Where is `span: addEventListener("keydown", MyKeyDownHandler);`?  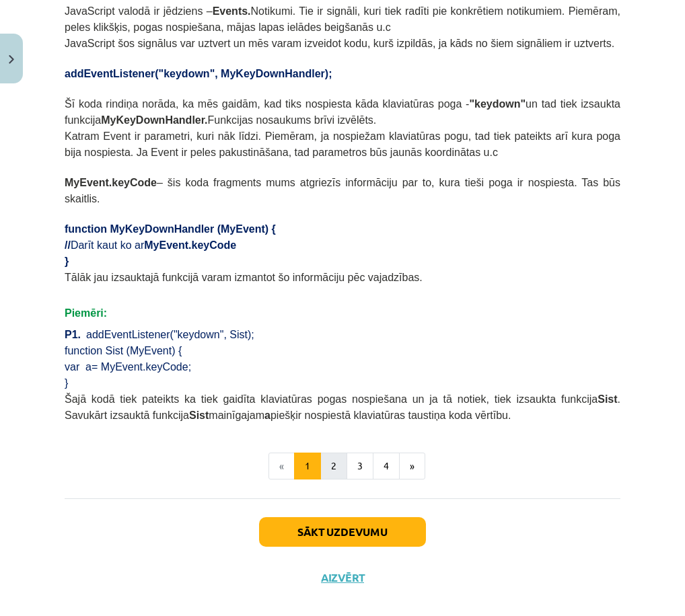 span: addEventListener("keydown", MyKeyDownHandler); is located at coordinates (198, 73).